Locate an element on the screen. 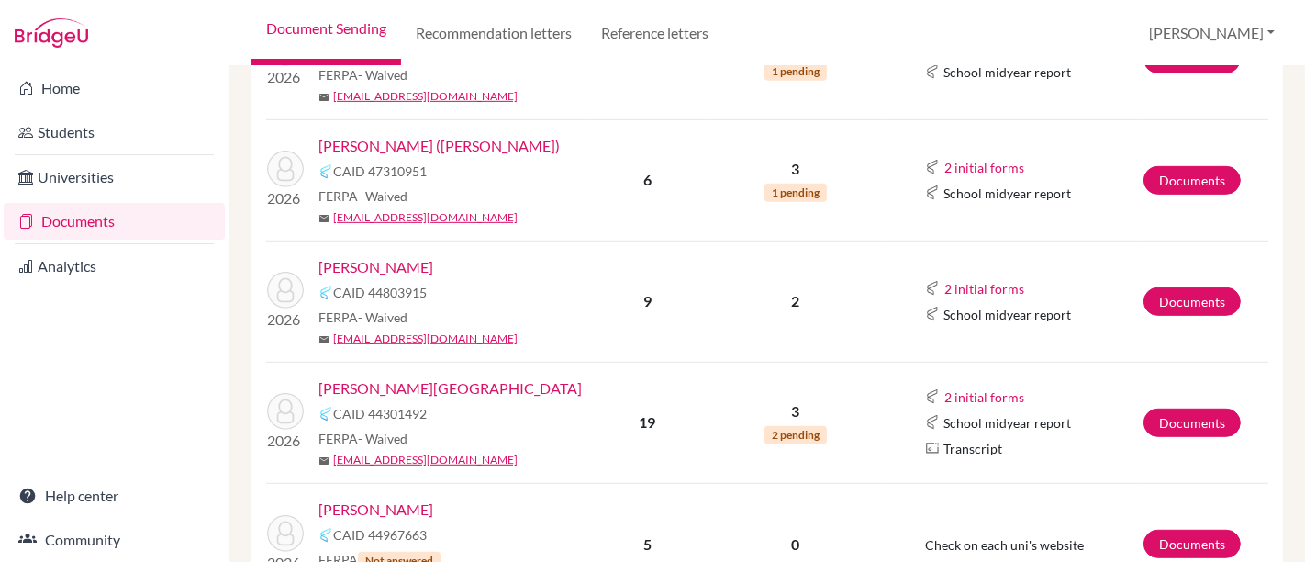 This screenshot has height=562, width=1305. img: Liang, Ziyi (Ana) is located at coordinates (286, 169).